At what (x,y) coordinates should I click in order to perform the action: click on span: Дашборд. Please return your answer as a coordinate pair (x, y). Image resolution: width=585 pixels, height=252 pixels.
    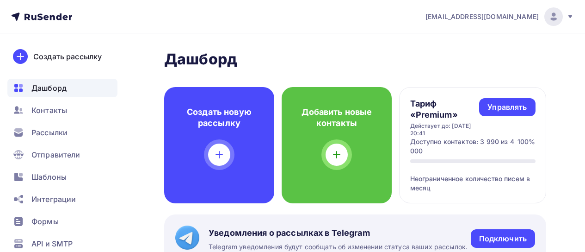
    Looking at the image, I should click on (49, 88).